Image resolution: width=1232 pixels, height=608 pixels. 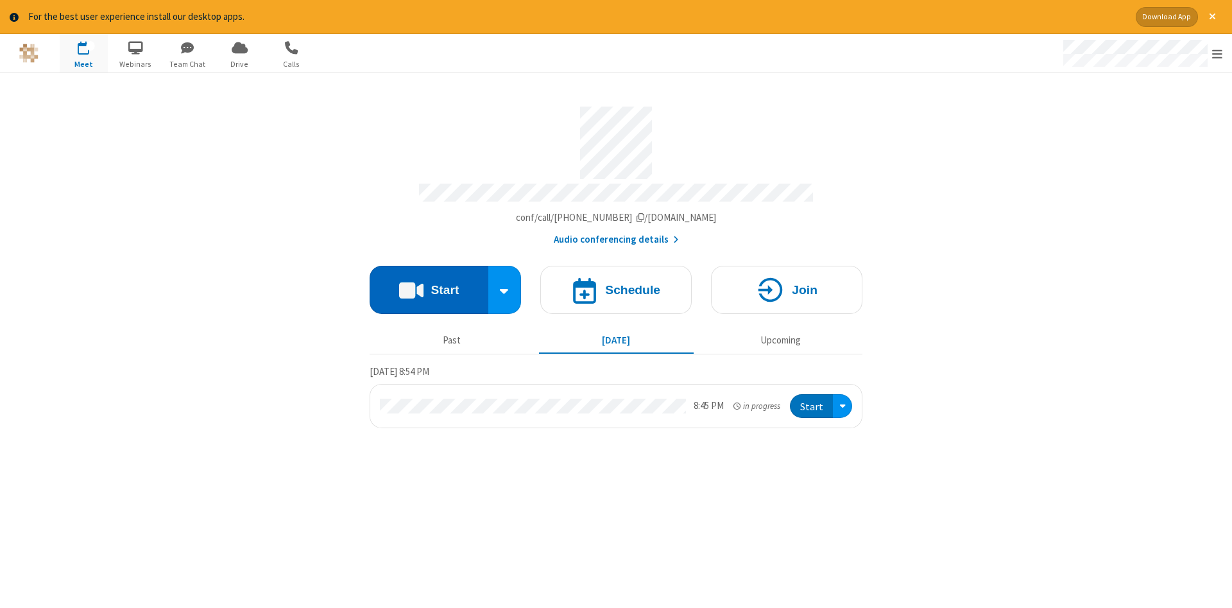 I want to click on span: Drive, so click(x=239, y=64).